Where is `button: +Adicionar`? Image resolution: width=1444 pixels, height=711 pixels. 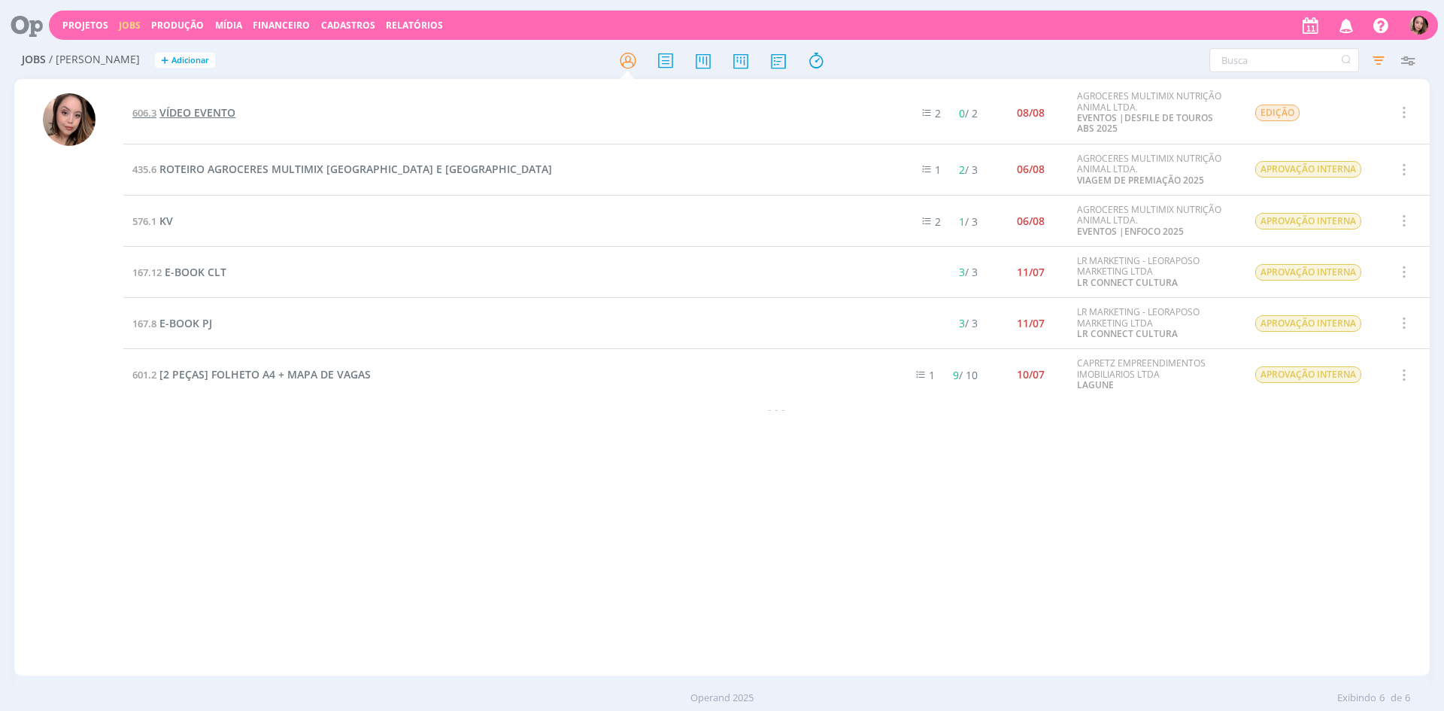 button: +Adicionar is located at coordinates (185, 60).